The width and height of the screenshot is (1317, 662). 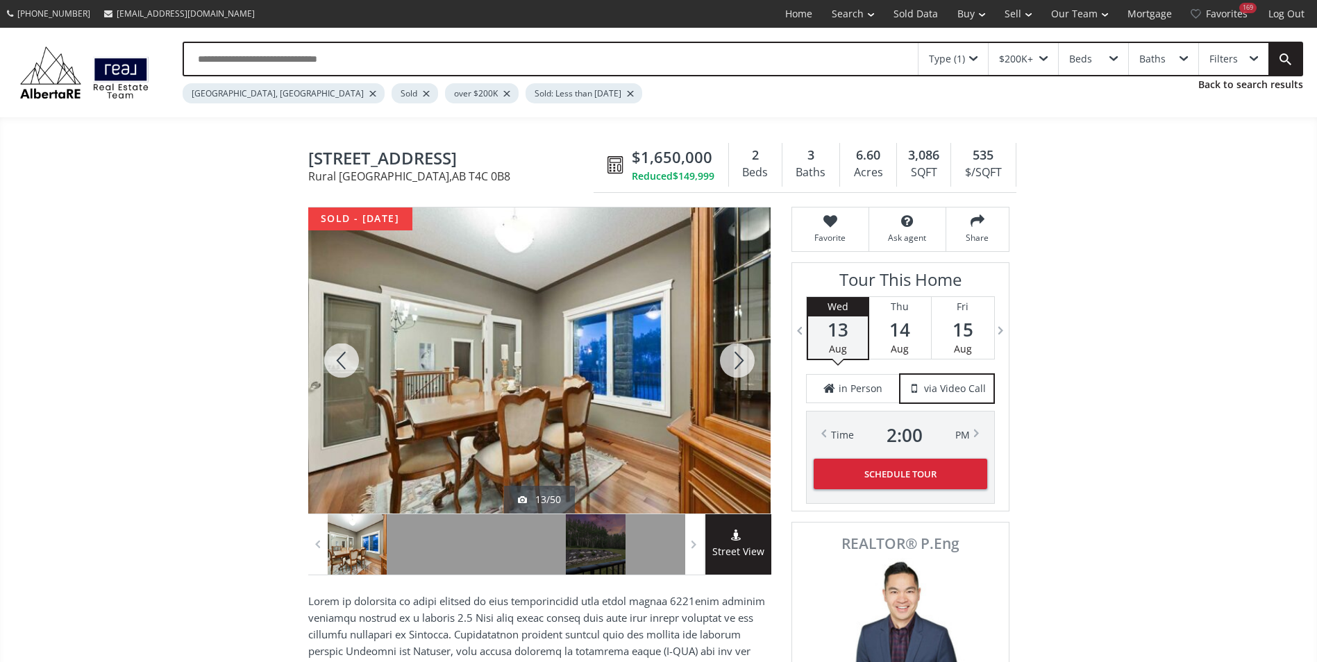 I want to click on div: over $200K, so click(x=482, y=93).